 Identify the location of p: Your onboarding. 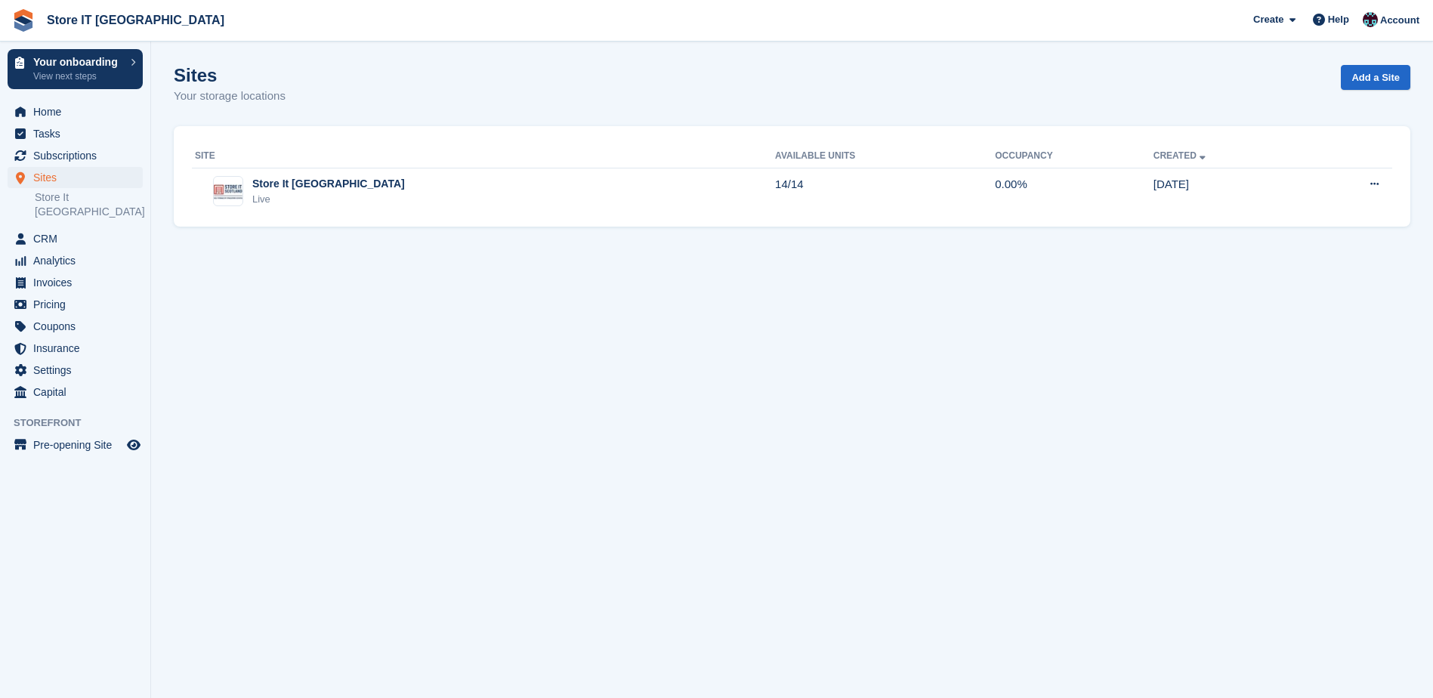
(78, 62).